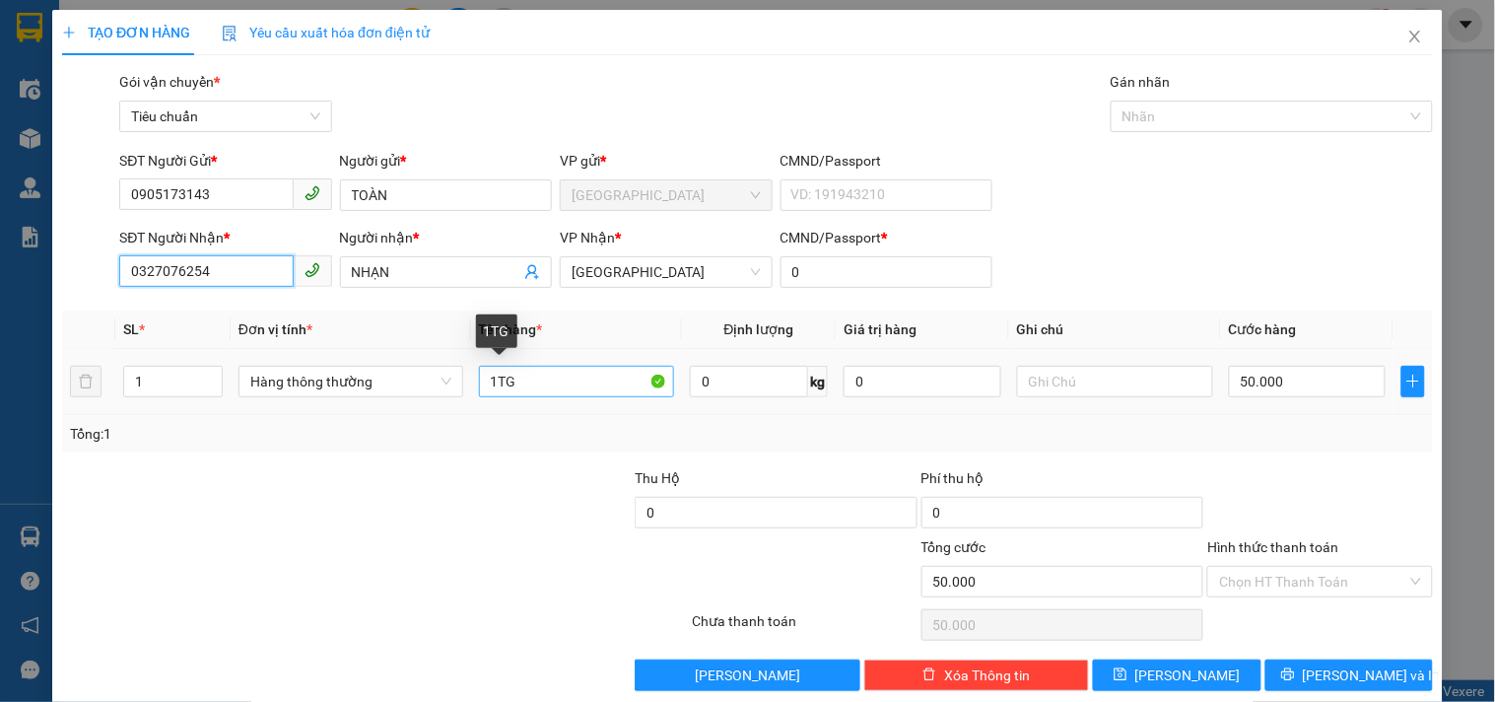  Describe the element at coordinates (923, 381) in the screenshot. I see `input: 0` at that location.